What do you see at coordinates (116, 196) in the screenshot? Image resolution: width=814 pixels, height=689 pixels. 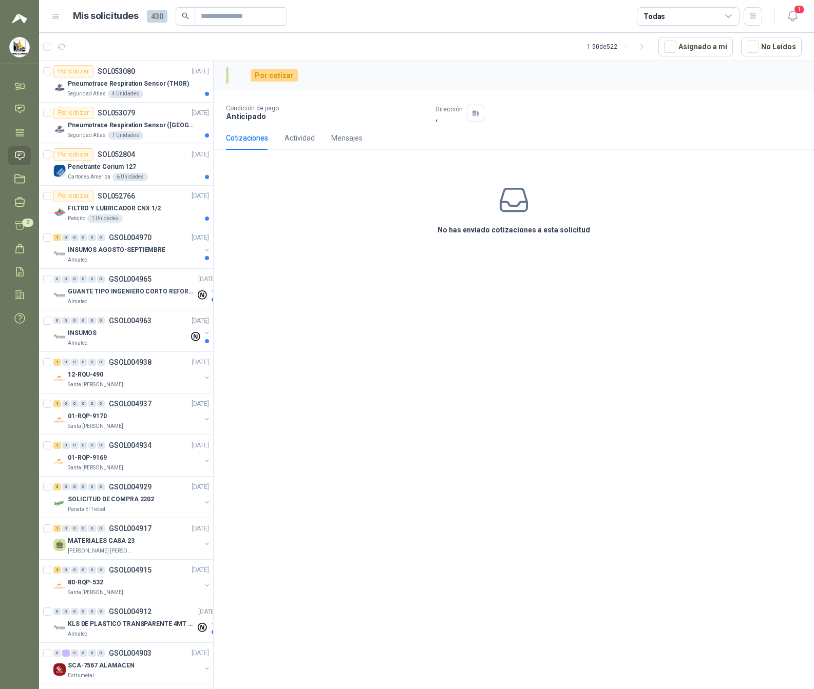 I see `p: SOL052766` at bounding box center [116, 196].